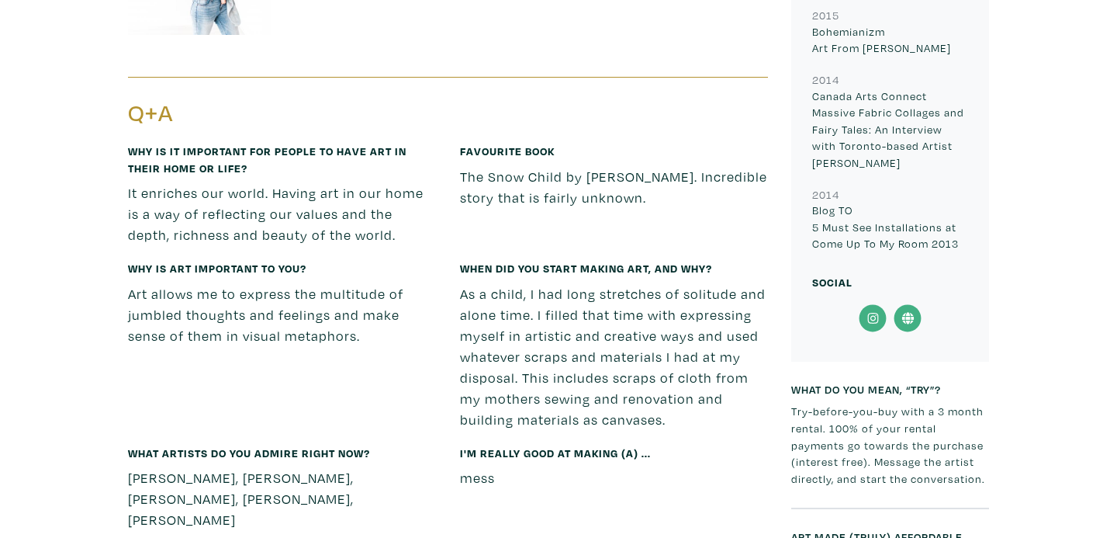  Describe the element at coordinates (832, 282) in the screenshot. I see `small: Social` at that location.